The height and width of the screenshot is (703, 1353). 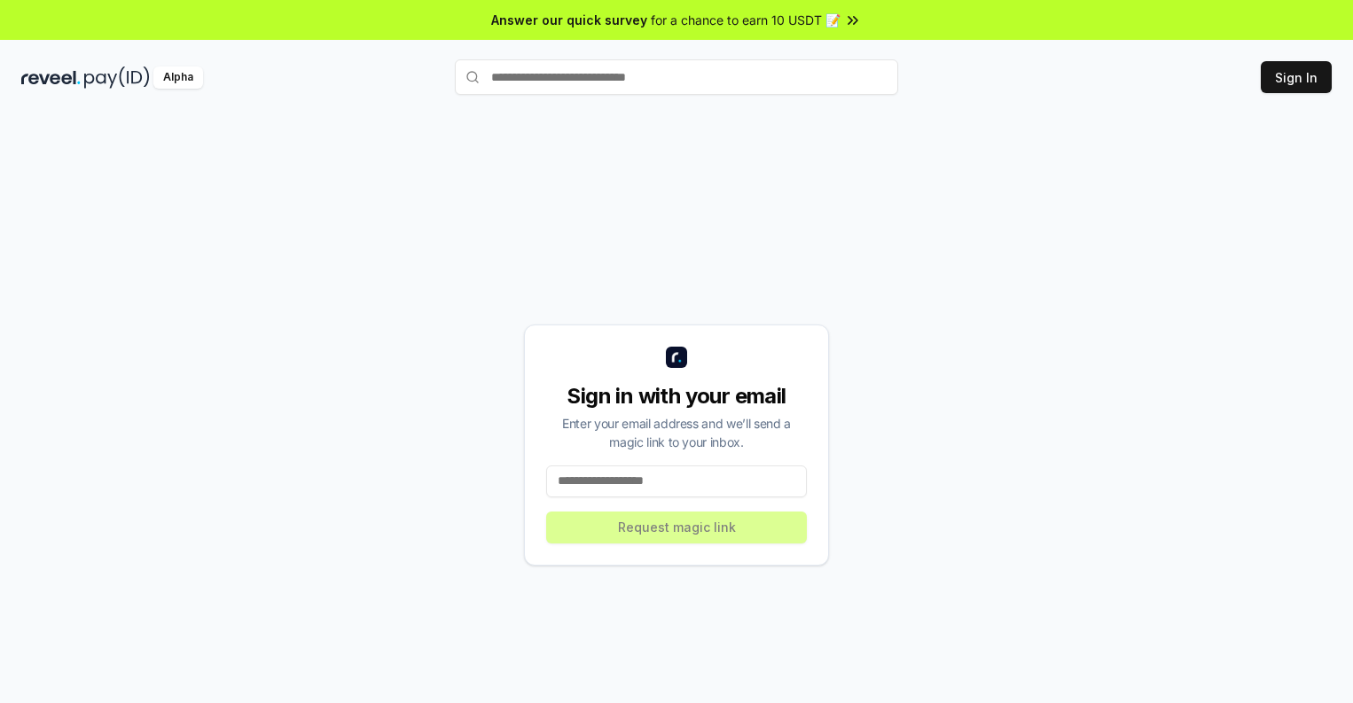 What do you see at coordinates (51, 77) in the screenshot?
I see `img: reveel_dark` at bounding box center [51, 77].